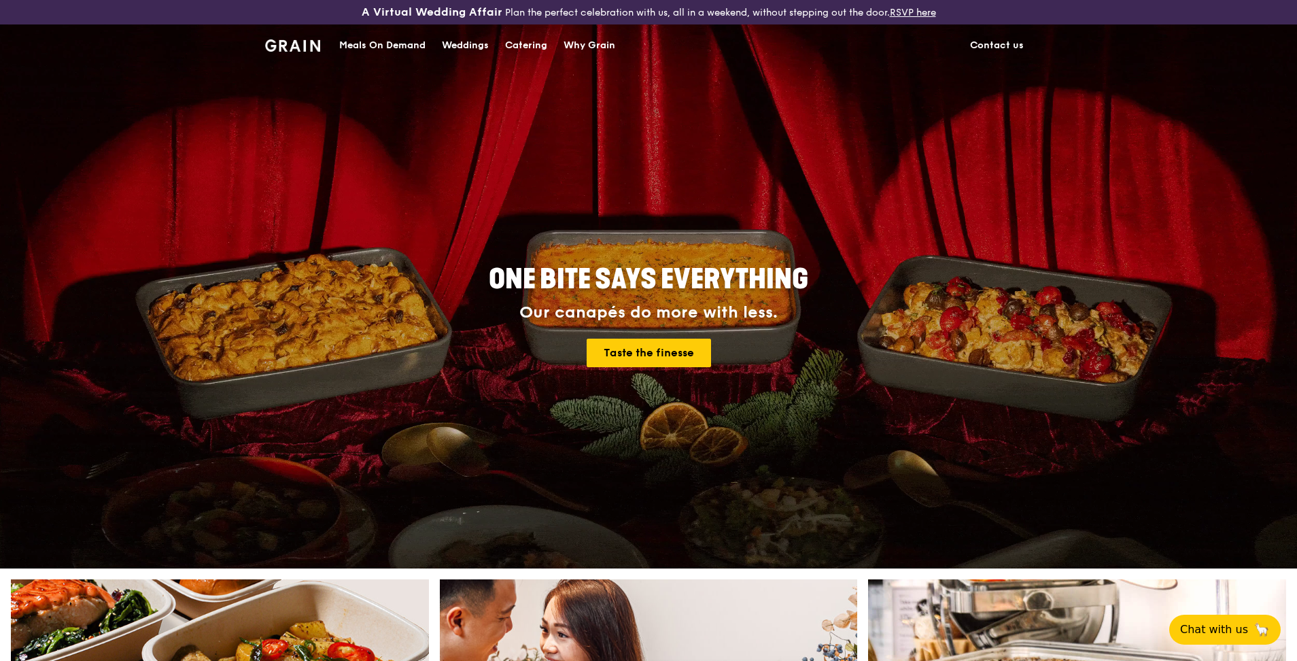 The width and height of the screenshot is (1297, 661). What do you see at coordinates (649, 313) in the screenshot?
I see `div: Our canapés do more with less.` at bounding box center [649, 313].